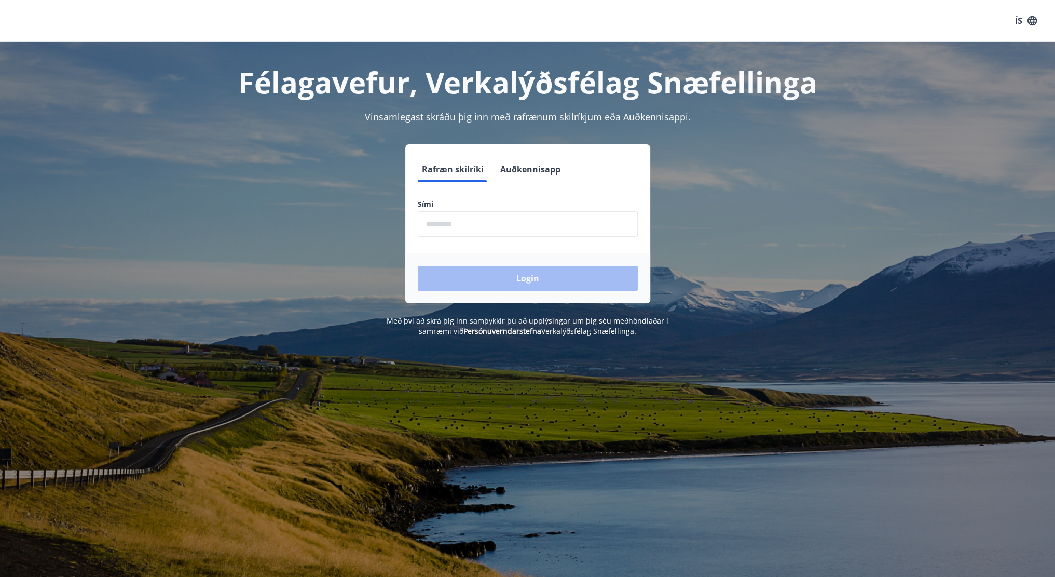 This screenshot has height=577, width=1055. I want to click on h1: Félagavefur, Verkalýðsfélag Snæfellinga, so click(528, 82).